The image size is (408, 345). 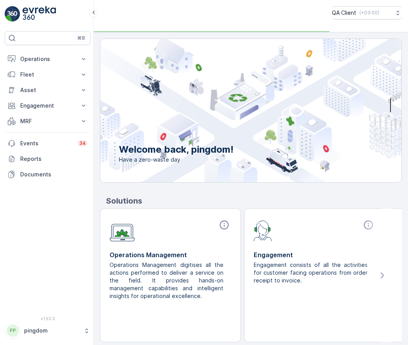 I want to click on img: city illustration, so click(x=233, y=110).